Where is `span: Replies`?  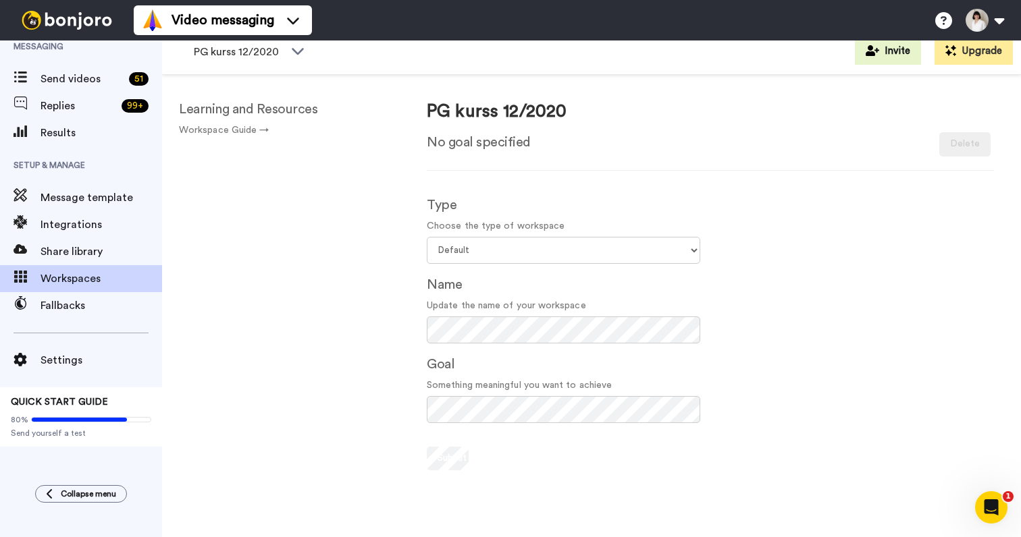 span: Replies is located at coordinates (78, 106).